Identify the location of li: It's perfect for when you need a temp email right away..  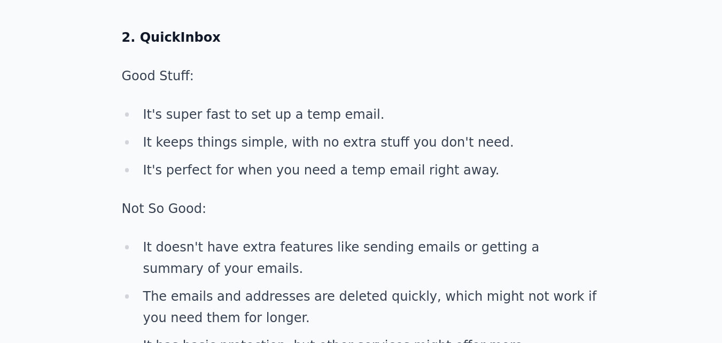
(361, 170).